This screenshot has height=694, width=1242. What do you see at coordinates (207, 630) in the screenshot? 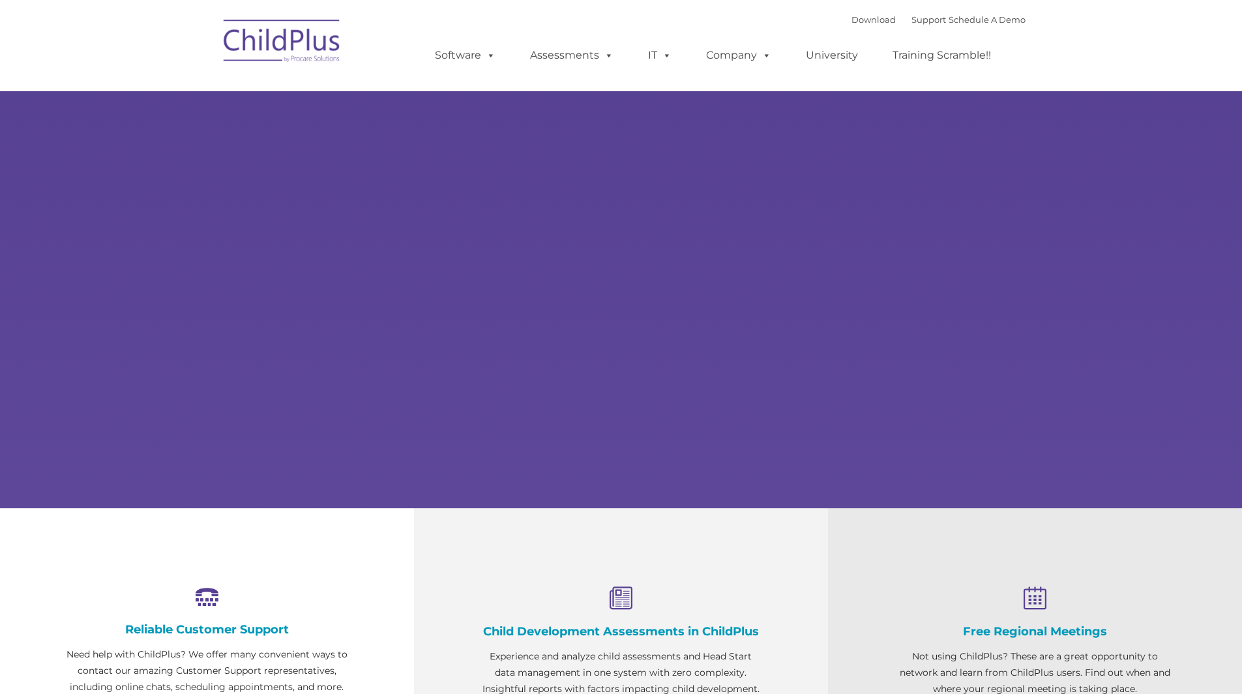
I see `h4: Reliable Customer Support` at bounding box center [207, 630].